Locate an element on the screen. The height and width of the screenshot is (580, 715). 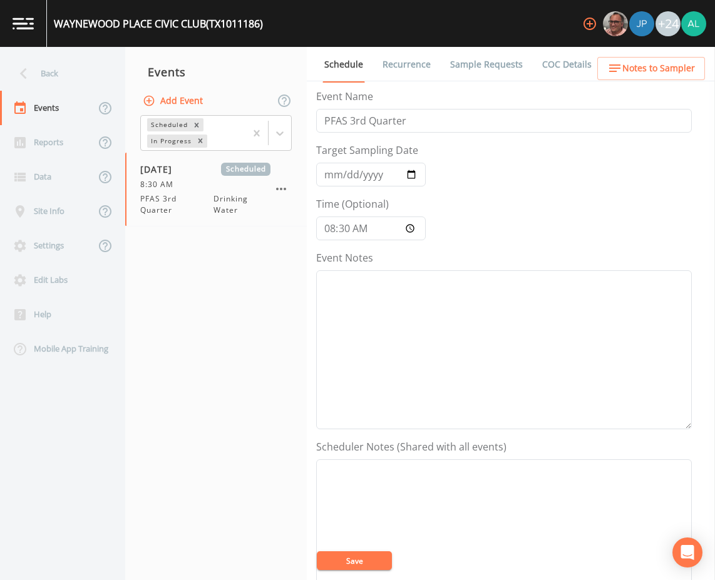
div: +24 is located at coordinates (668, 24).